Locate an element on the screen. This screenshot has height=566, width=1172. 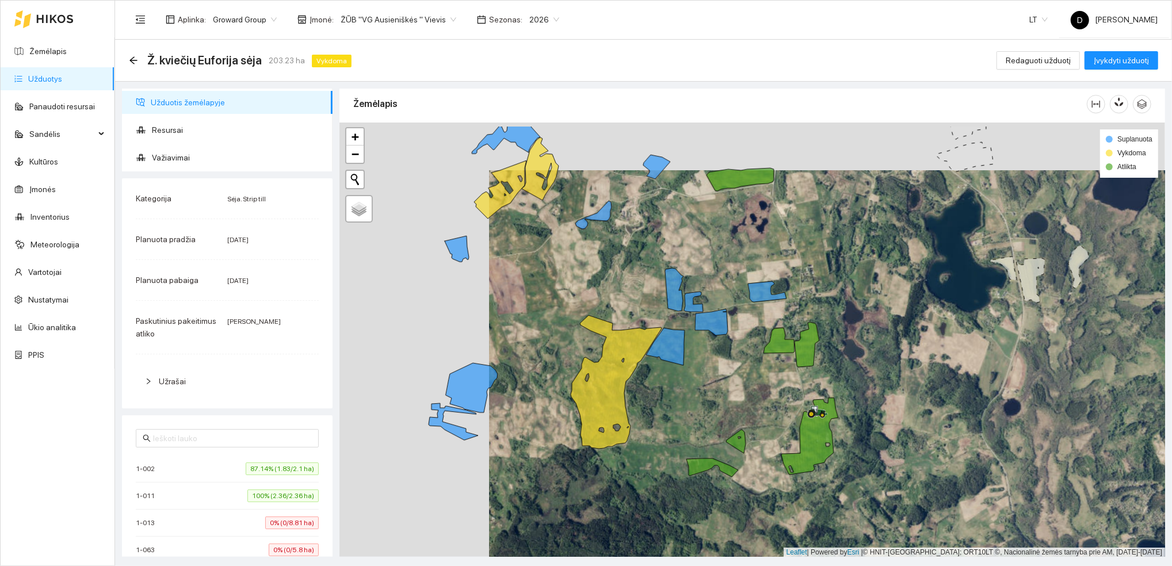
a: Redaguoti užduotį is located at coordinates (1038, 60).